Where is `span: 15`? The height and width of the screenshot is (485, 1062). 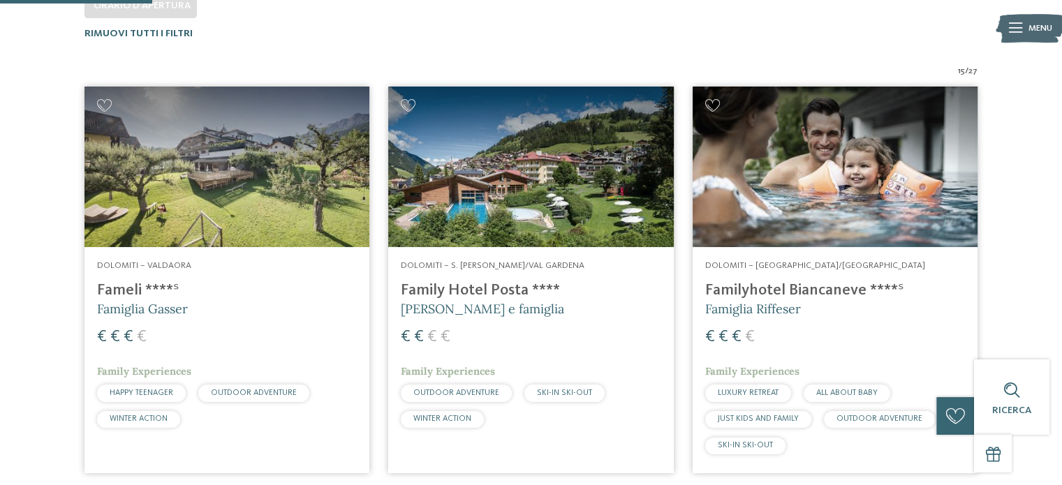 span: 15 is located at coordinates (961, 71).